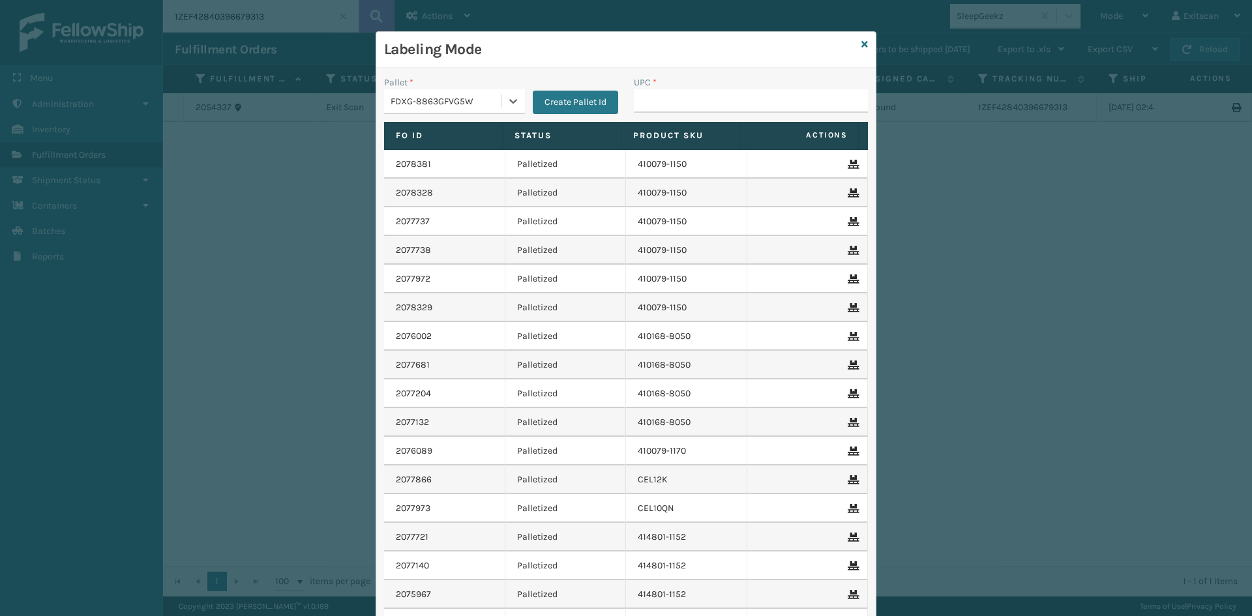  I want to click on a: 2077721, so click(412, 538).